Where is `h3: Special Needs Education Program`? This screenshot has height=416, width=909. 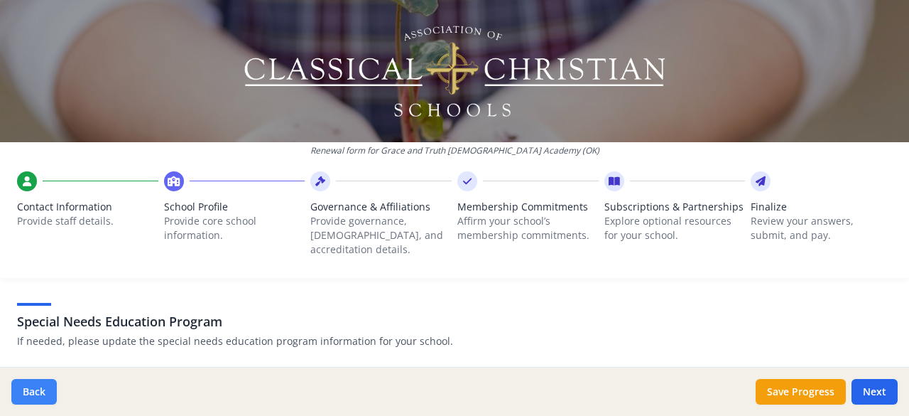 h3: Special Needs Education Program is located at coordinates (455, 321).